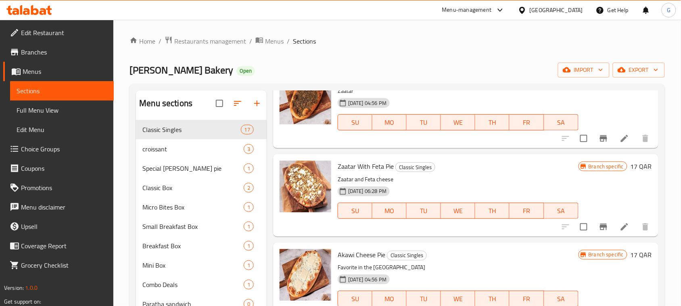 This screenshot has width=681, height=306. I want to click on a: Choice Groups, so click(58, 149).